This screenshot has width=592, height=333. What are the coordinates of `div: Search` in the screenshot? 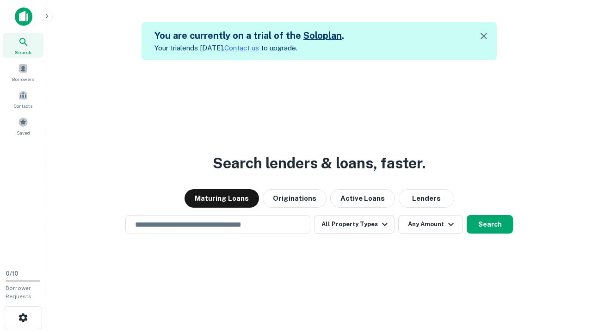 It's located at (23, 45).